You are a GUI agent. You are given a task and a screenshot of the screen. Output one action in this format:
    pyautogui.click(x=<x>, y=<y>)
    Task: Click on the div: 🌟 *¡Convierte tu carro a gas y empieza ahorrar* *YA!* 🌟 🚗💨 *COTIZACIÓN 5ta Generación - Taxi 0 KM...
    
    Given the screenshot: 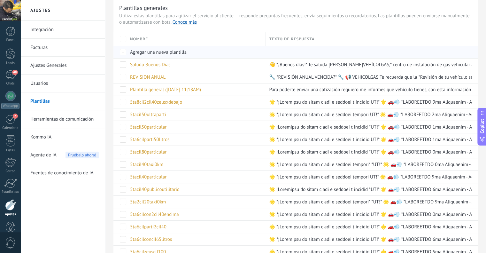 What is the action you would take?
    pyautogui.click(x=369, y=202)
    